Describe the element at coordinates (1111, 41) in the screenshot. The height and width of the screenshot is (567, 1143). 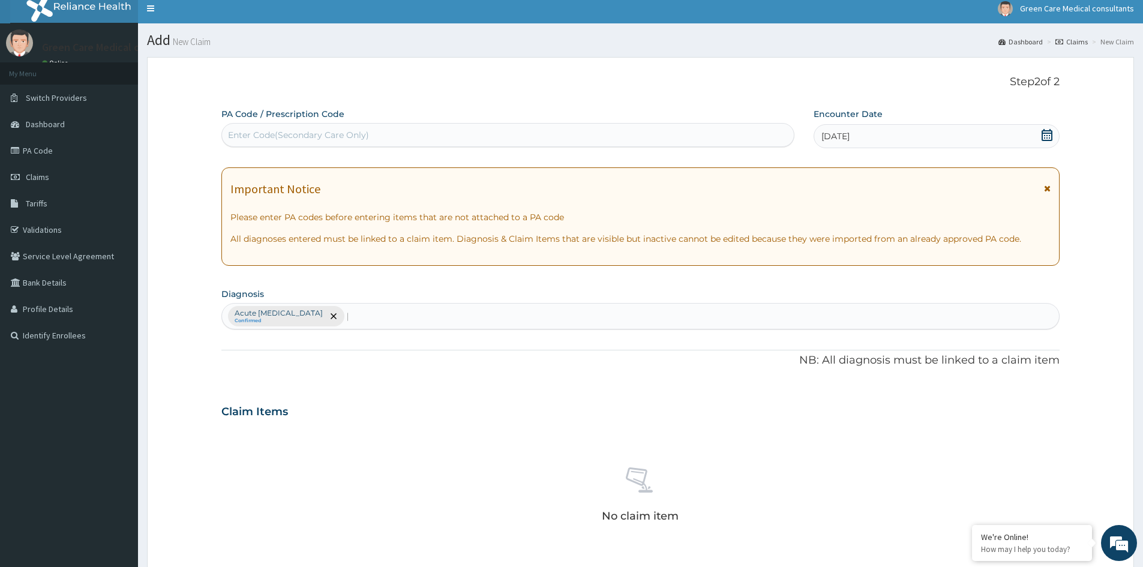
I see `li: New Claim` at that location.